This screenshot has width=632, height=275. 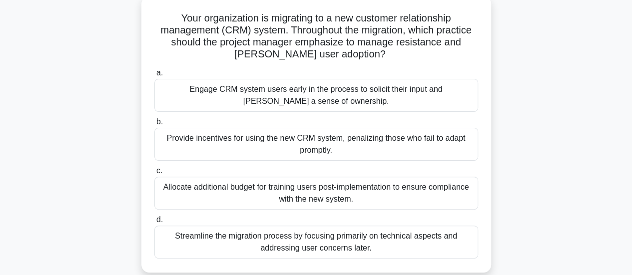 What do you see at coordinates (316, 193) in the screenshot?
I see `div: Allocate additional budget for training users post-implementation to ensure compliance with the n...` at bounding box center [316, 193].